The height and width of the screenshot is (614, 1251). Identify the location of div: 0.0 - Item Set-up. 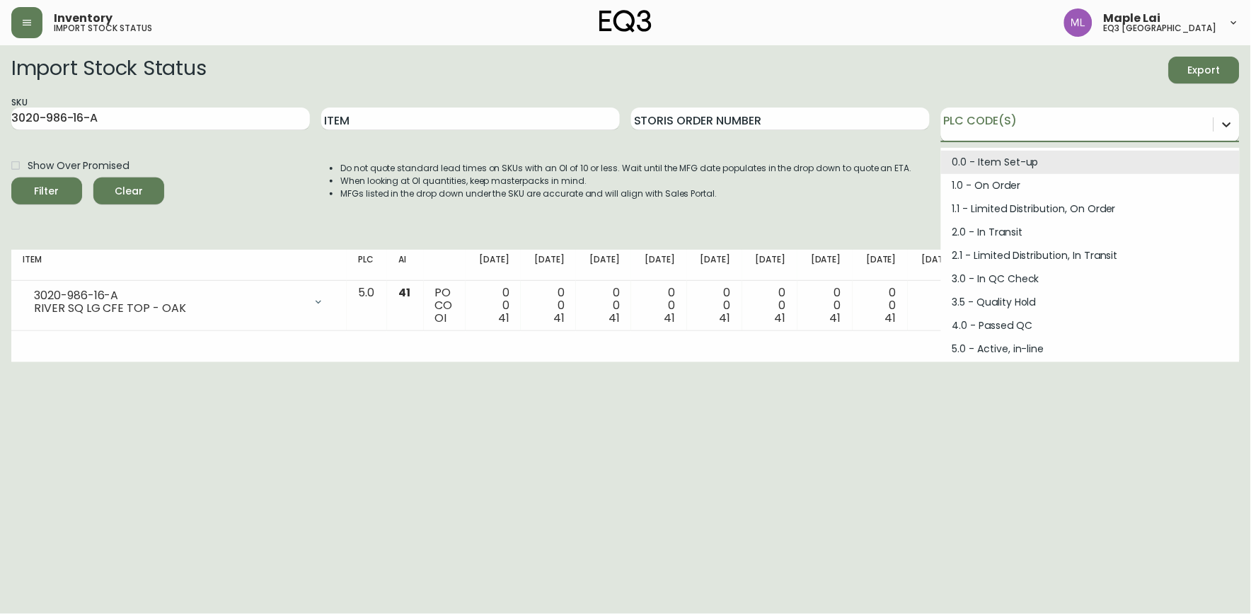
(1090, 162).